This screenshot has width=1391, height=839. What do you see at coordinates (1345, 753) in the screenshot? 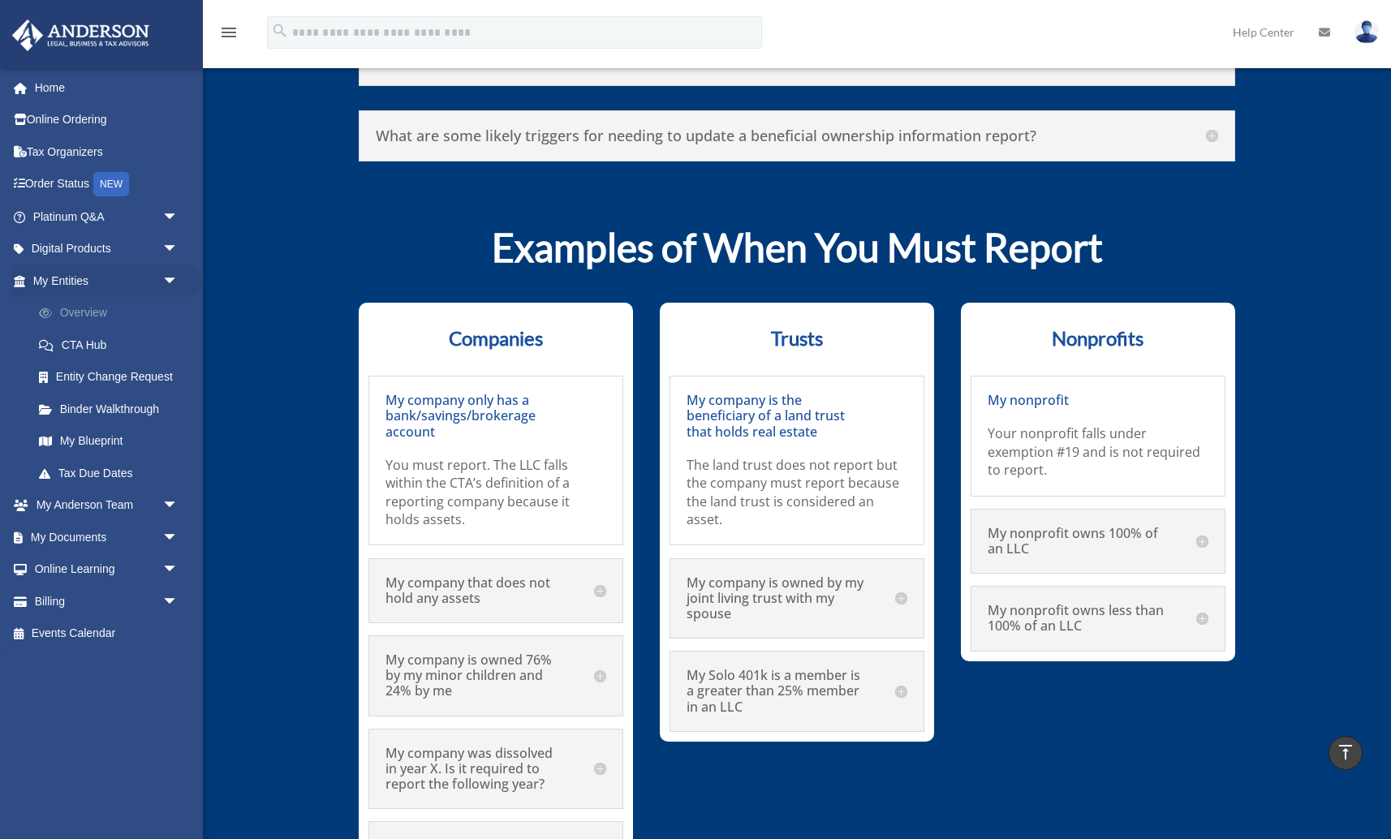
I see `a: vertical_align_top` at bounding box center [1345, 753].